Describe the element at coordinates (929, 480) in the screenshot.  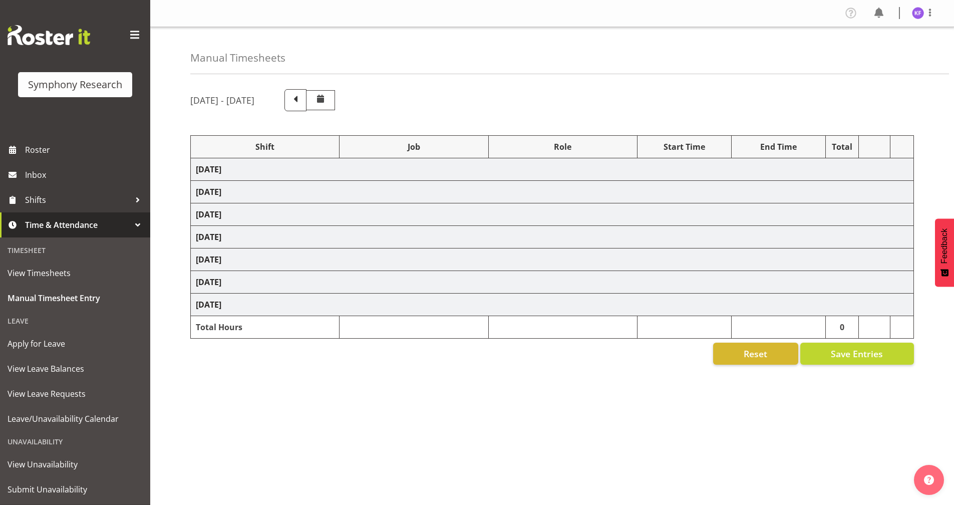
I see `img: help-xxl-2.png` at that location.